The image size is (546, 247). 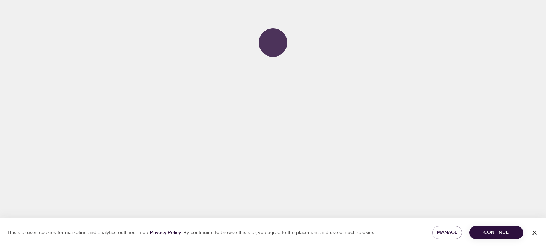 What do you see at coordinates (447, 232) in the screenshot?
I see `button: Manage` at bounding box center [447, 232].